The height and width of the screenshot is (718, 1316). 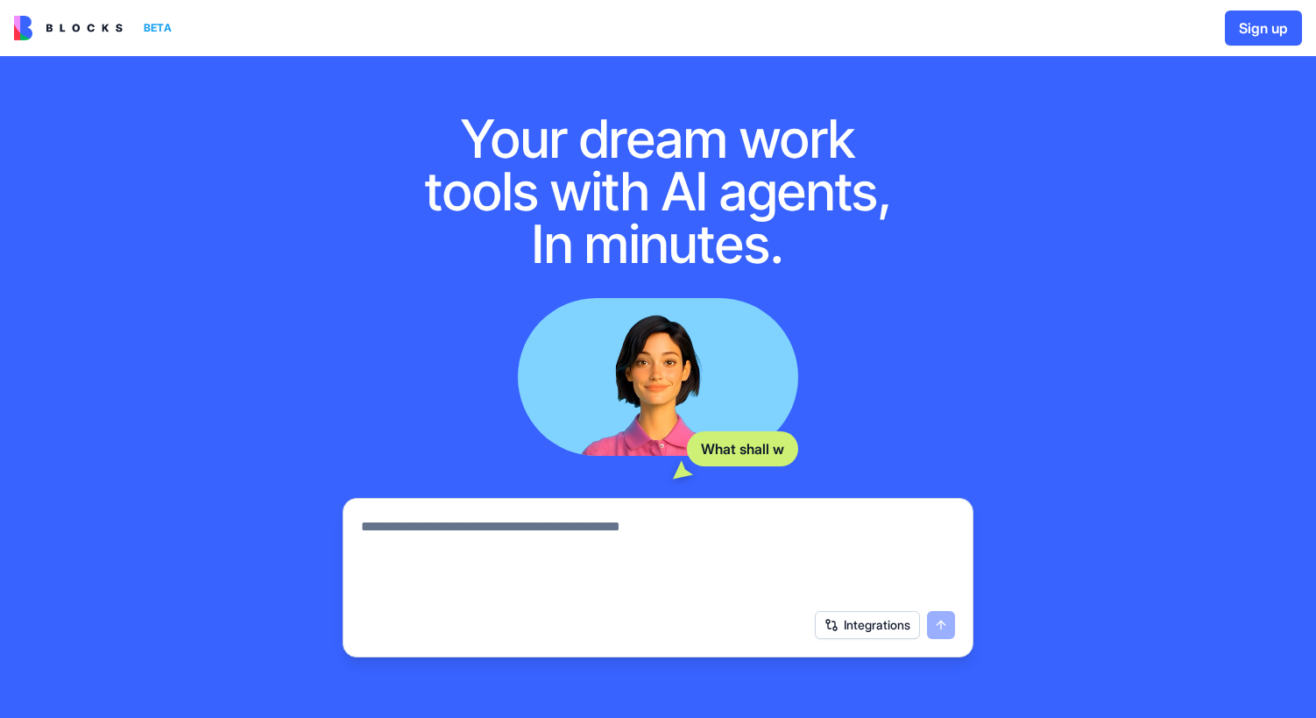 I want to click on a: BETA, so click(x=96, y=28).